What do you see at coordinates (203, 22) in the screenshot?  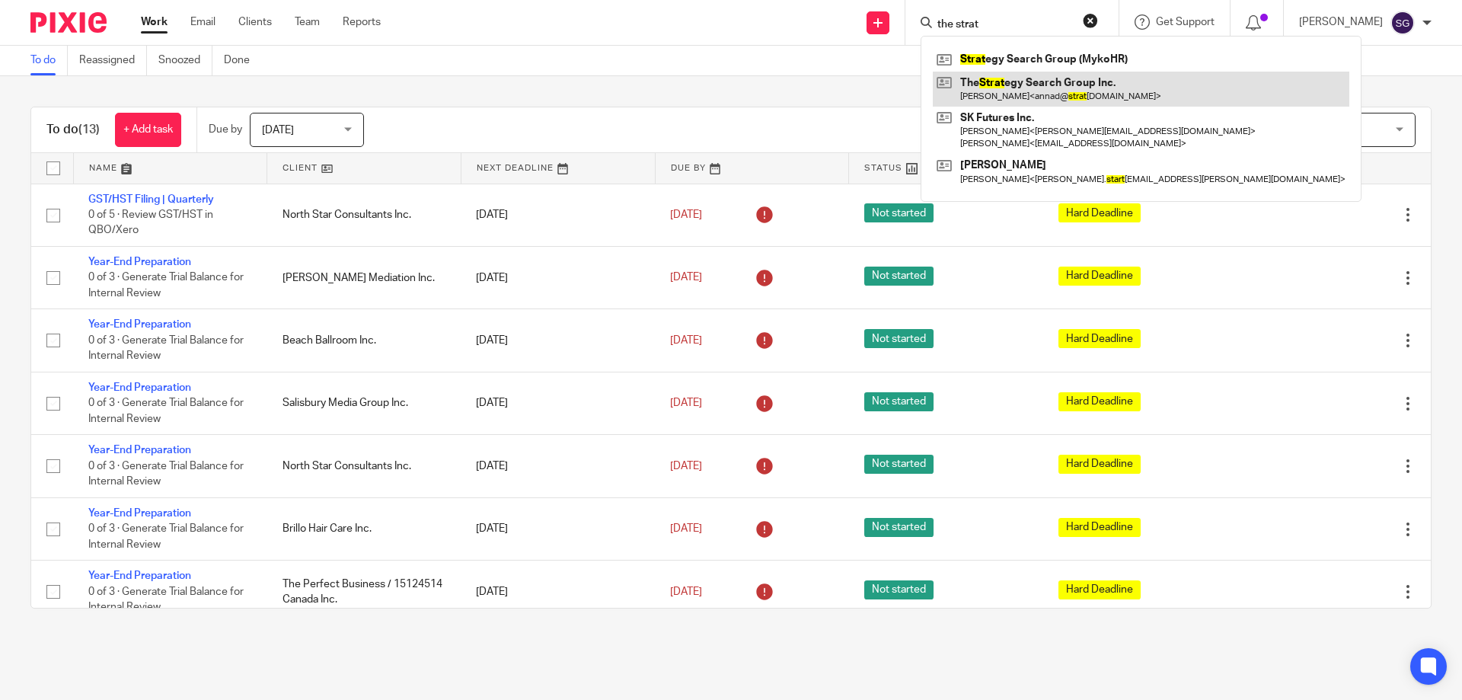 I see `a: Email` at bounding box center [203, 22].